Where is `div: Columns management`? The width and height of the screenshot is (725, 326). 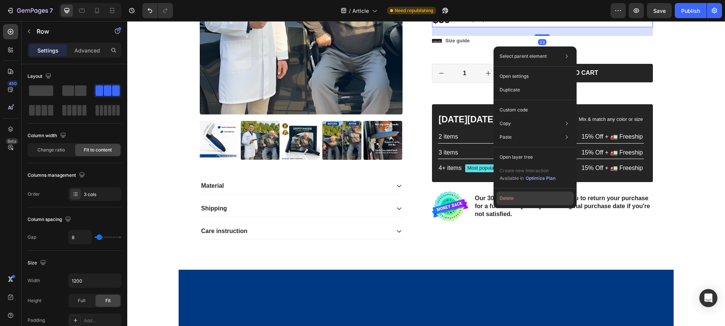 div: Columns management is located at coordinates (57, 175).